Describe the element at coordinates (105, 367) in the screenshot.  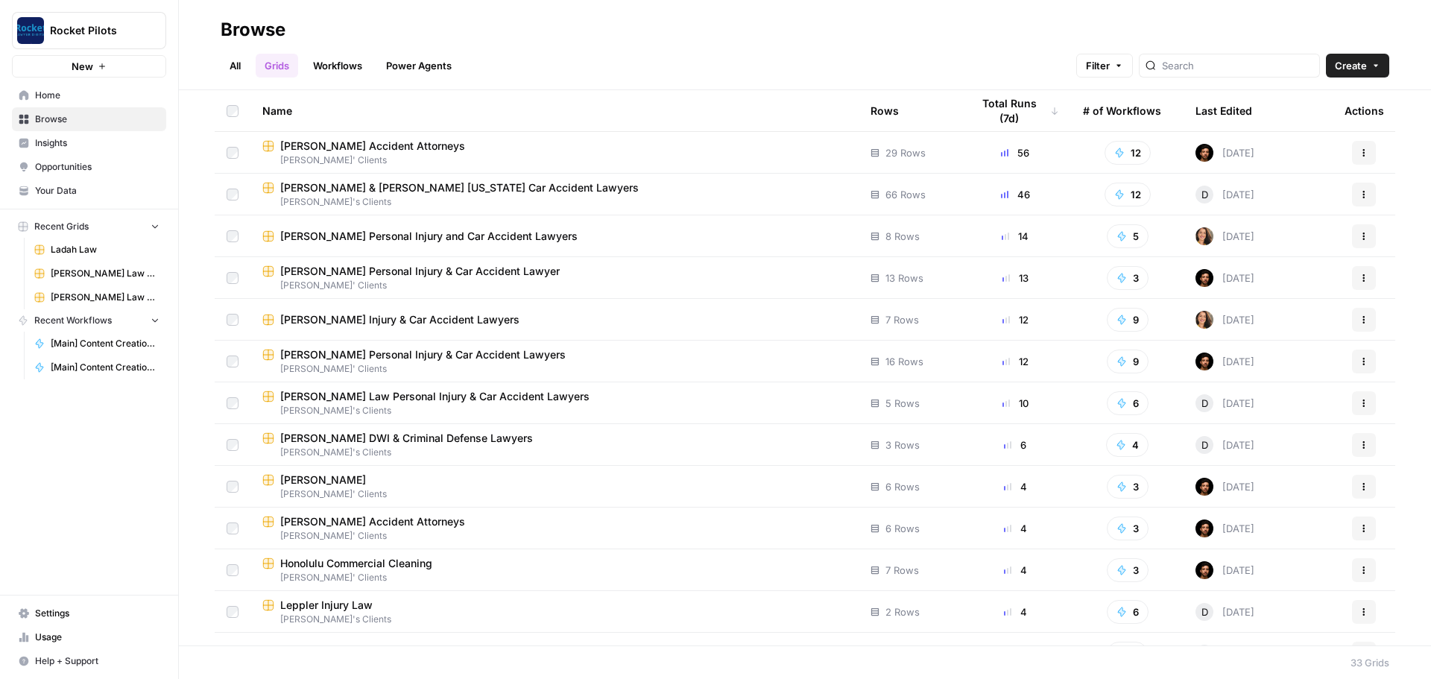
I see `span: [Main] Content Creation Article` at that location.